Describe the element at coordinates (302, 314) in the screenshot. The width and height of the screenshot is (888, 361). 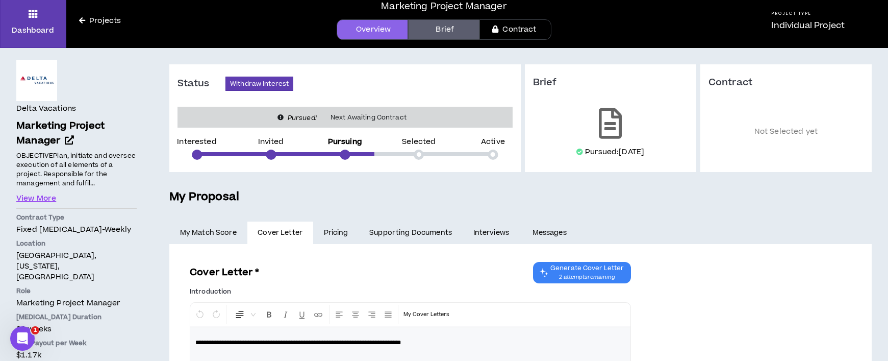
I see `button: Format Underline` at that location.